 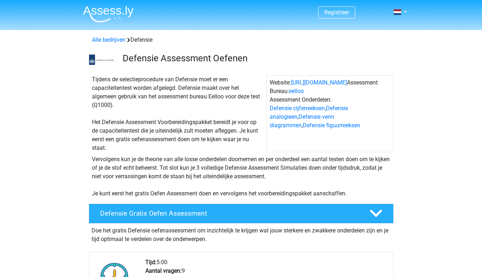 I want to click on div: Doe het gratis Defensie oefenassessment om inzichtelijk te krijgen wat jouw sterkere en zwakkere ..., so click(x=241, y=233).